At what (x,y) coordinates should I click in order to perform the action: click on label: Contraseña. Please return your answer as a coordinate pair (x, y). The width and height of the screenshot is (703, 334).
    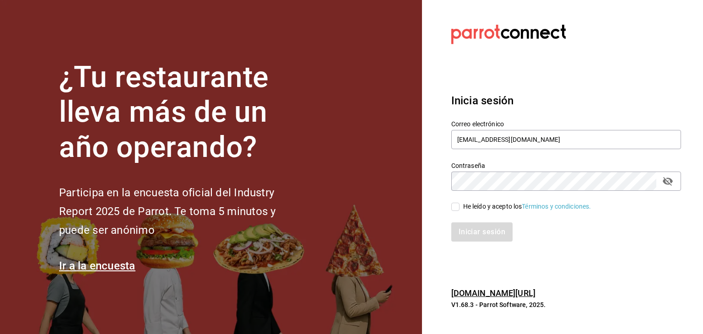
    Looking at the image, I should click on (566, 165).